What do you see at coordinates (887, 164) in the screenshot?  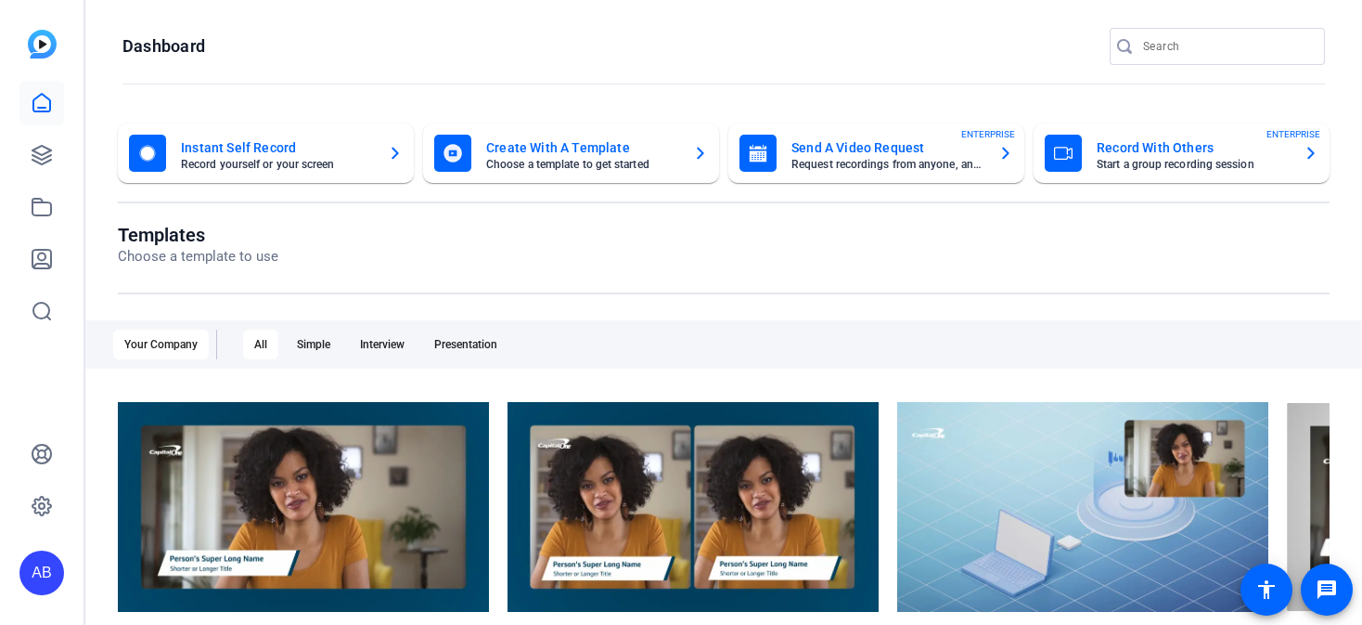 I see `mat-card-subtitle: Request recordings from anyone, anywhere` at bounding box center [887, 164].